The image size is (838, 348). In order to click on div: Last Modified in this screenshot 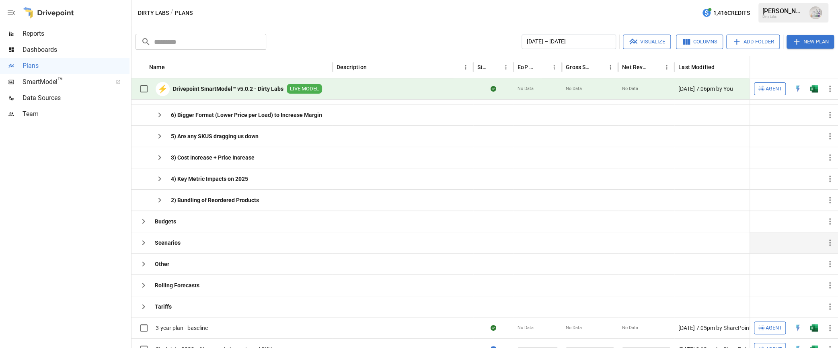, I will do `click(697, 67)`.